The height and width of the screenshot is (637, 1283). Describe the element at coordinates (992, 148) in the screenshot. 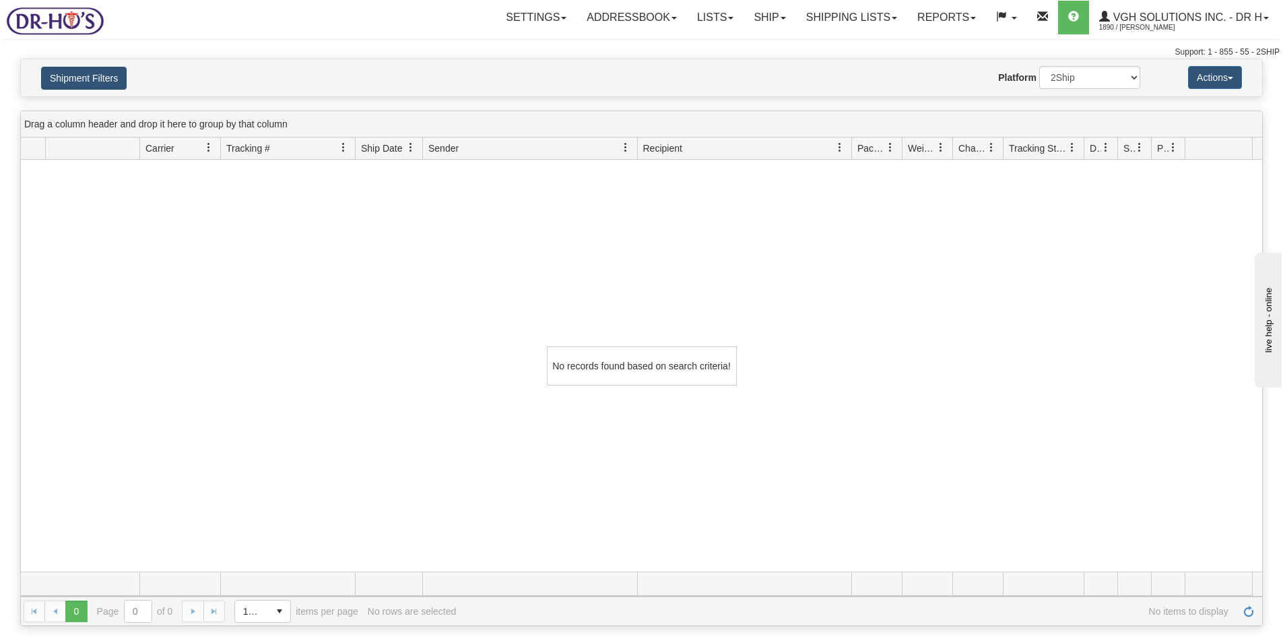

I see `a: Charge filter column settings` at that location.